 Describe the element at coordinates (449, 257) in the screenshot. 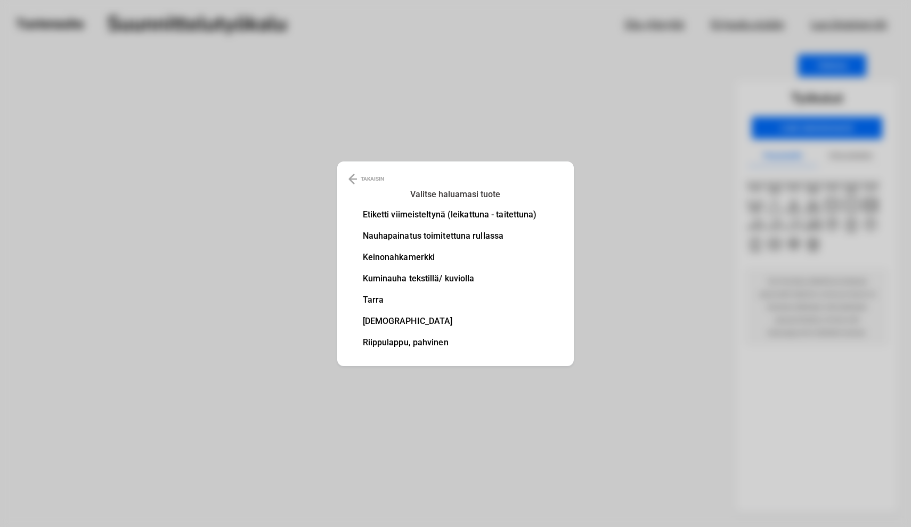

I see `li: Keinonahkamerkki` at that location.